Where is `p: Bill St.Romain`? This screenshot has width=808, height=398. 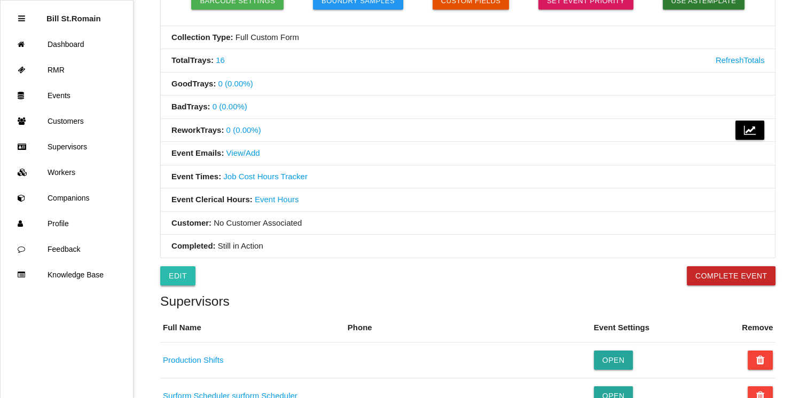 p: Bill St.Romain is located at coordinates (74, 14).